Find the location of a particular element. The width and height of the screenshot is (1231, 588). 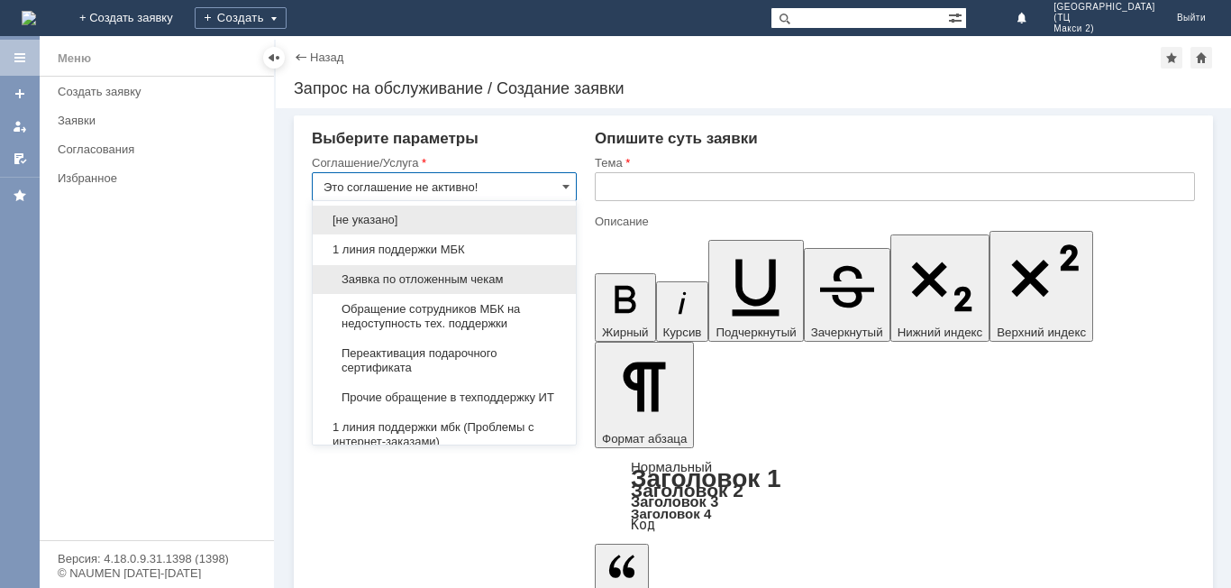

div: Согласования is located at coordinates (160, 149).